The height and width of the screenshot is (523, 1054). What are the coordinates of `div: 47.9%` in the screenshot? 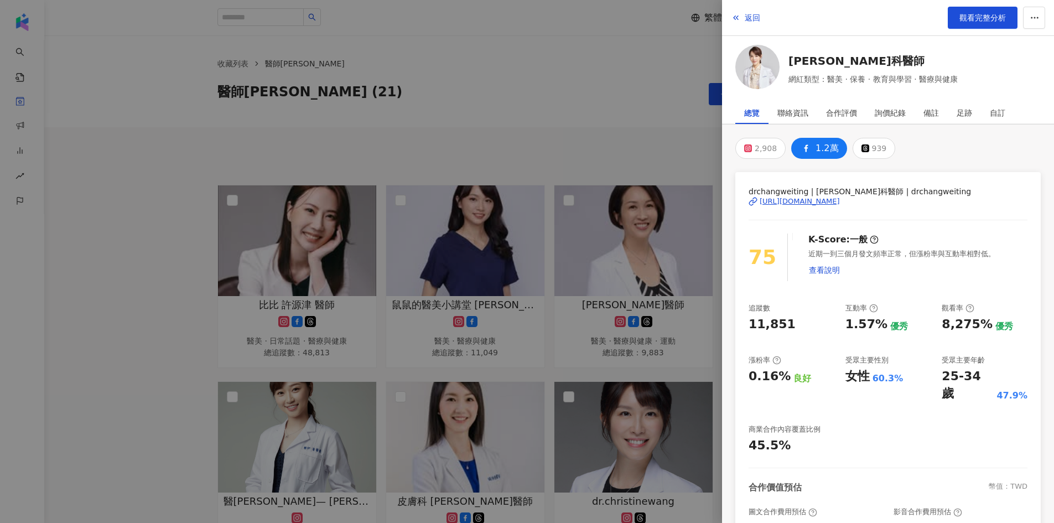 It's located at (1012, 396).